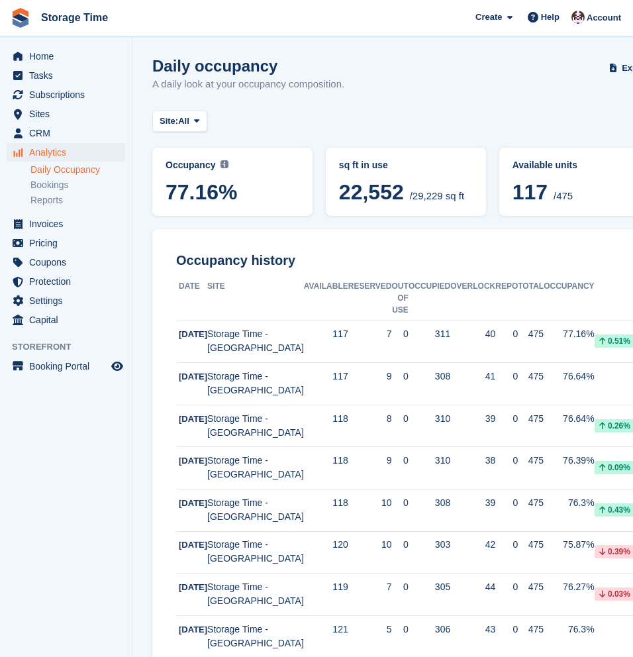 The height and width of the screenshot is (657, 633). Describe the element at coordinates (429, 334) in the screenshot. I see `div: 311` at that location.